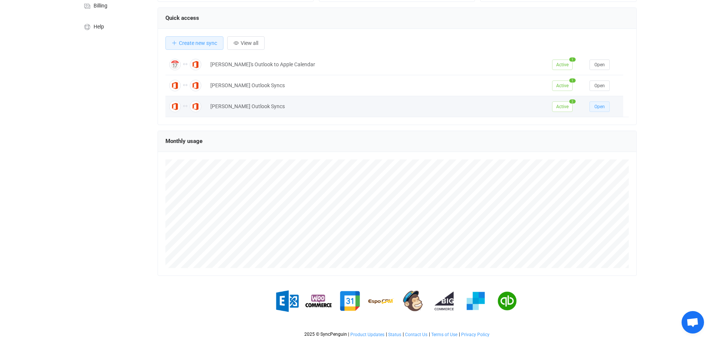  What do you see at coordinates (416, 335) in the screenshot?
I see `a: Contact Us` at bounding box center [416, 335].